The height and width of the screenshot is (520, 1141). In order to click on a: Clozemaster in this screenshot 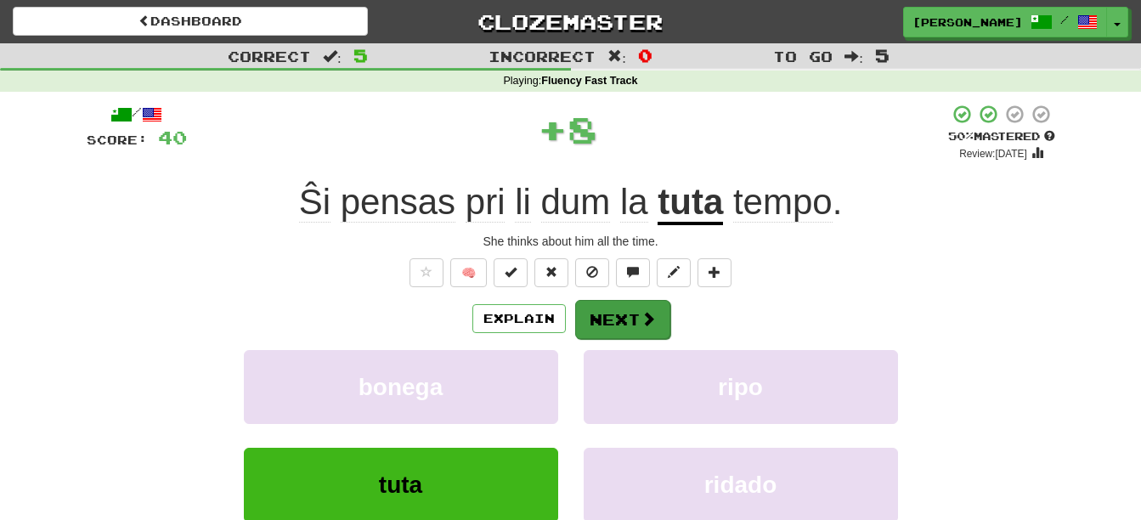, I will do `click(571, 21)`.